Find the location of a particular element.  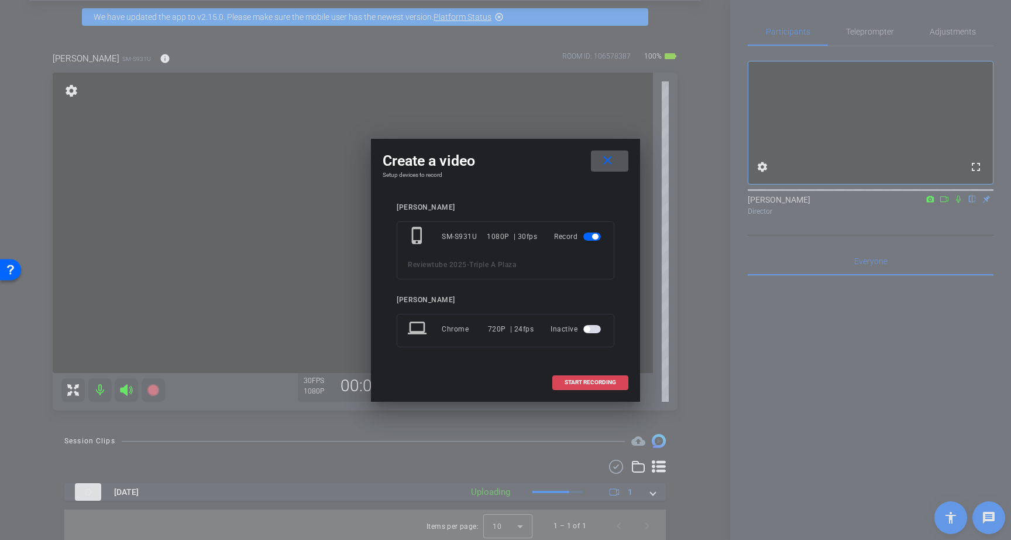

div: Create a video is located at coordinates (506, 161).